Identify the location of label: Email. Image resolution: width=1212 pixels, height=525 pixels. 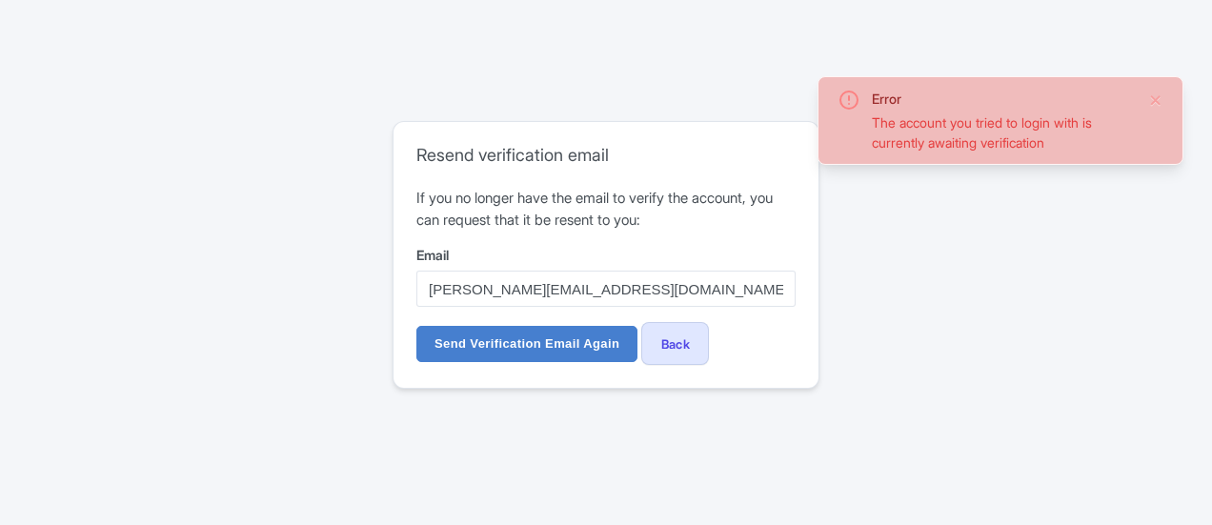
(606, 254).